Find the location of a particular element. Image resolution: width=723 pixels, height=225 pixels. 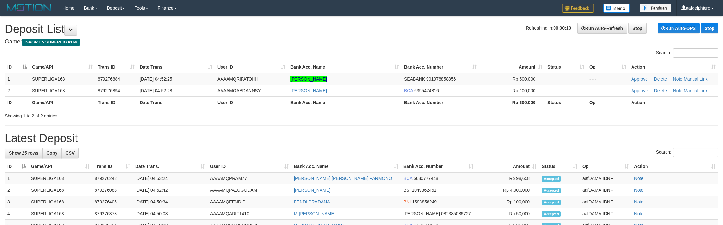

th: Bank Acc. Number: activate to sort column ascending is located at coordinates (438, 166).